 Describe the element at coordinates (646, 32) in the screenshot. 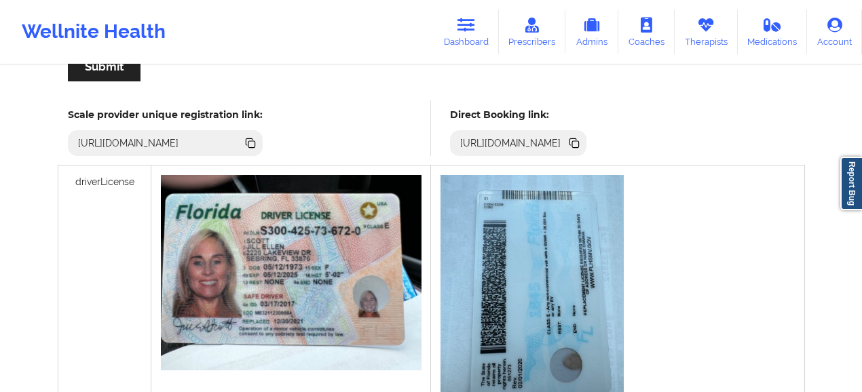

I see `a: Coaches` at that location.